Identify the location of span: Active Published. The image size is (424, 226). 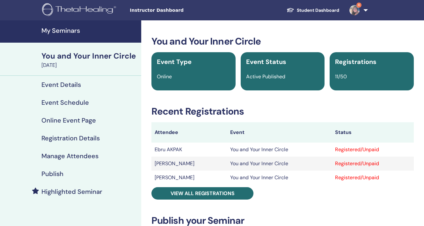
(265, 76).